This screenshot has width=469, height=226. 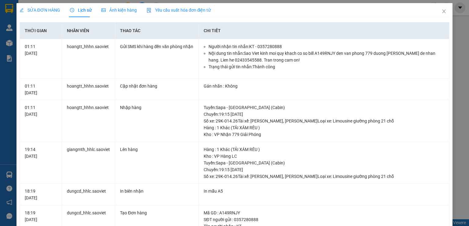 I want to click on th: Chi tiết, so click(x=324, y=31).